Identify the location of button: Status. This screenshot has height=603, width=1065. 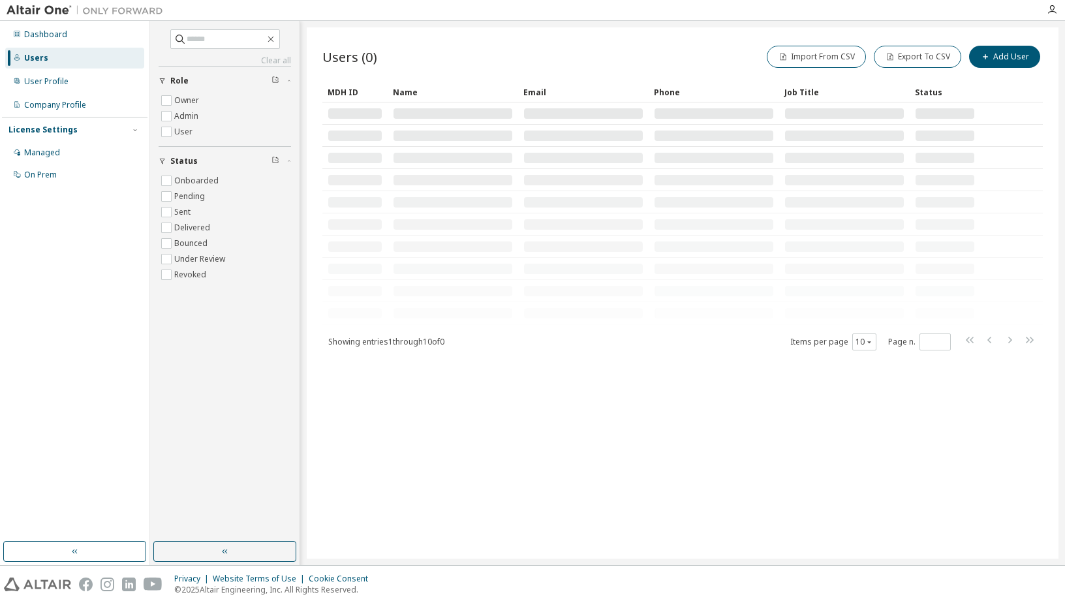
(225, 161).